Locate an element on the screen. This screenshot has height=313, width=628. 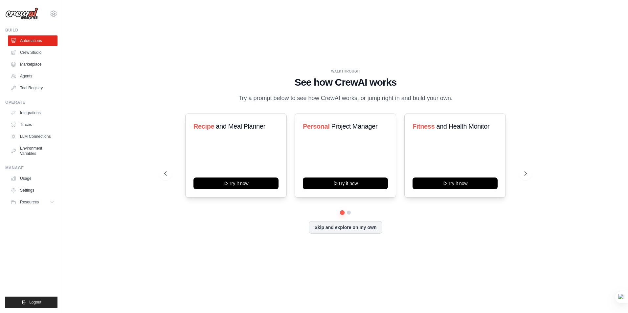
span: Logout is located at coordinates (35, 303).